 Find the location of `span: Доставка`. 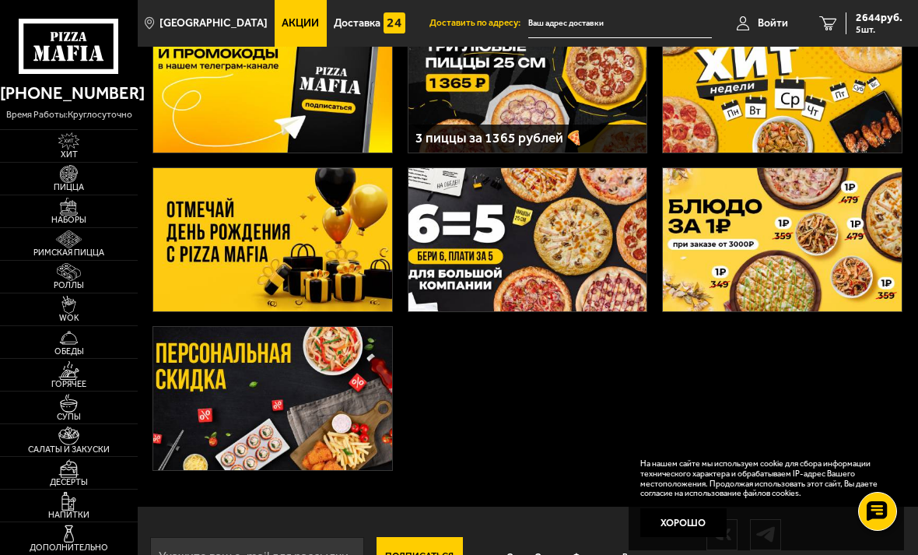

span: Доставка is located at coordinates (357, 23).